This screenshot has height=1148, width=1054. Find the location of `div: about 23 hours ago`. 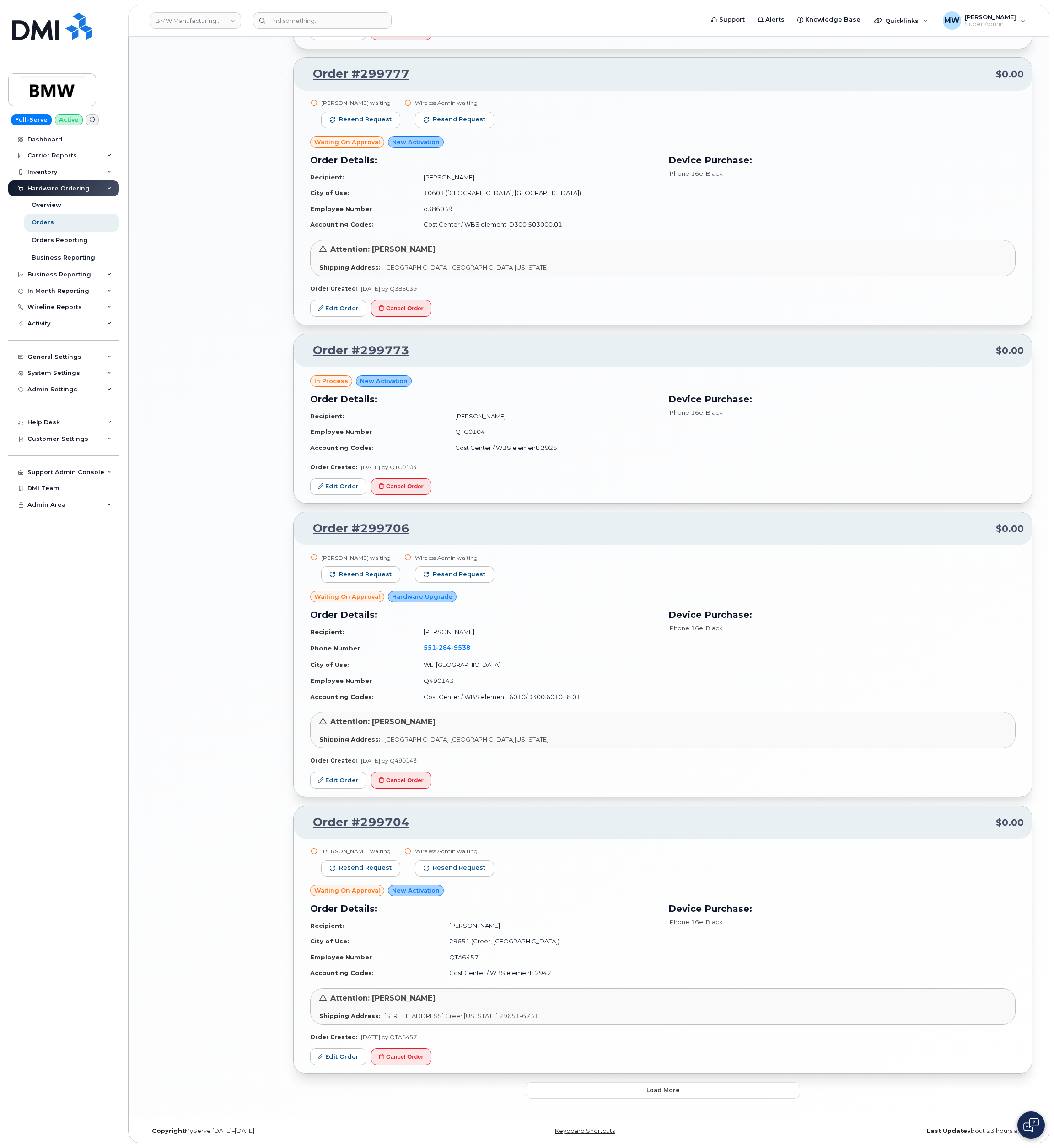

div: about 23 hours ago is located at coordinates (885, 1131).